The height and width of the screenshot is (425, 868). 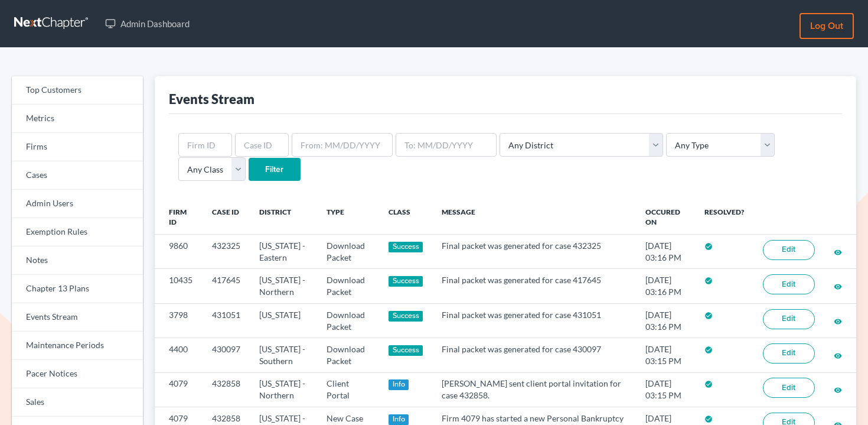 What do you see at coordinates (348, 217) in the screenshot?
I see `th: Type` at bounding box center [348, 217].